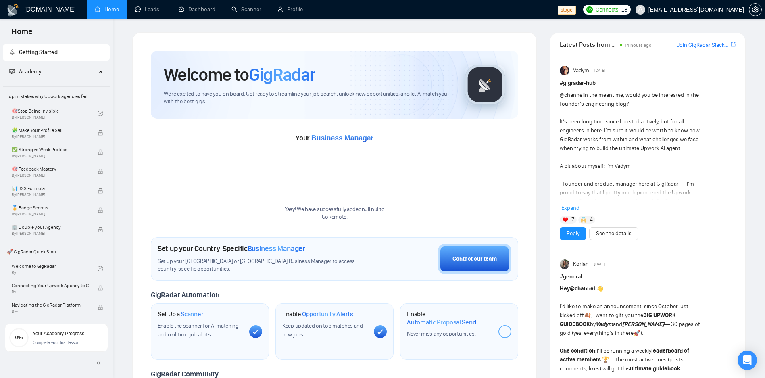  I want to click on span: 🏅 Badge Secrets, so click(50, 208).